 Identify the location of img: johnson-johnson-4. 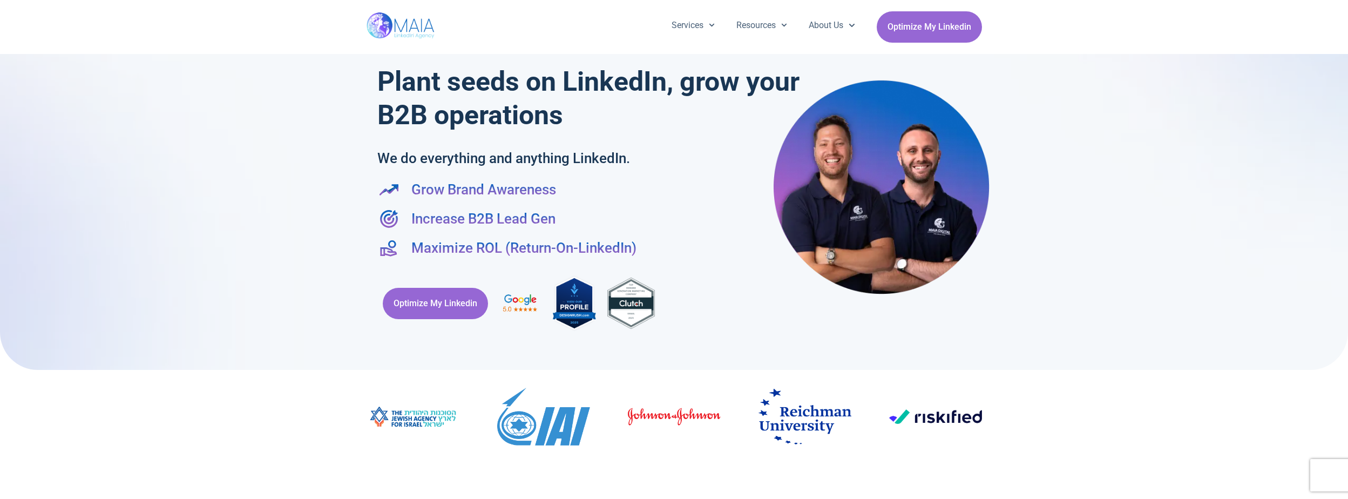
(674, 416).